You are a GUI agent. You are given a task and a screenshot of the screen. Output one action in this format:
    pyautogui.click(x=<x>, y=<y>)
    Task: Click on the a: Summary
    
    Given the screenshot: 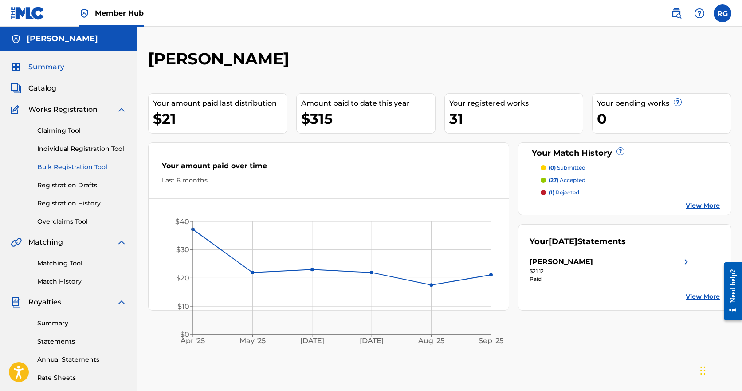 What is the action you would take?
    pyautogui.click(x=82, y=323)
    